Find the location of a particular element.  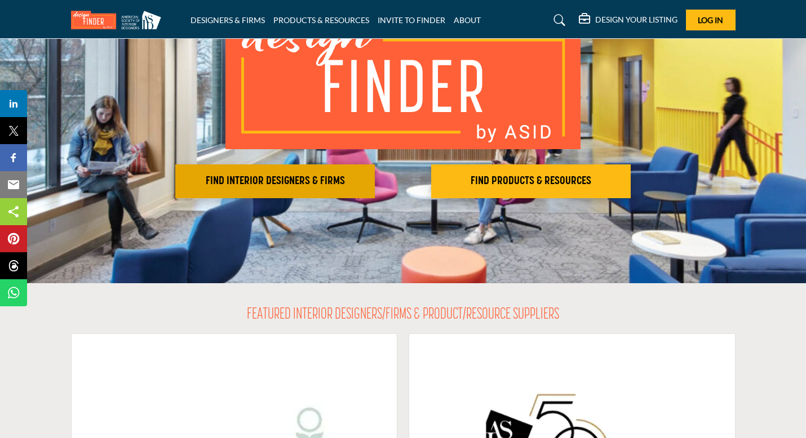

button: FIND PRODUCTS & RESOURCES is located at coordinates (531, 181).